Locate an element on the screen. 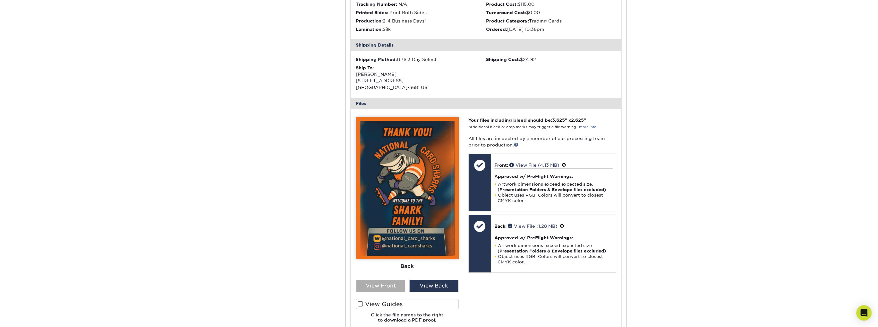 The width and height of the screenshot is (878, 327). span: N/A is located at coordinates (403, 4).